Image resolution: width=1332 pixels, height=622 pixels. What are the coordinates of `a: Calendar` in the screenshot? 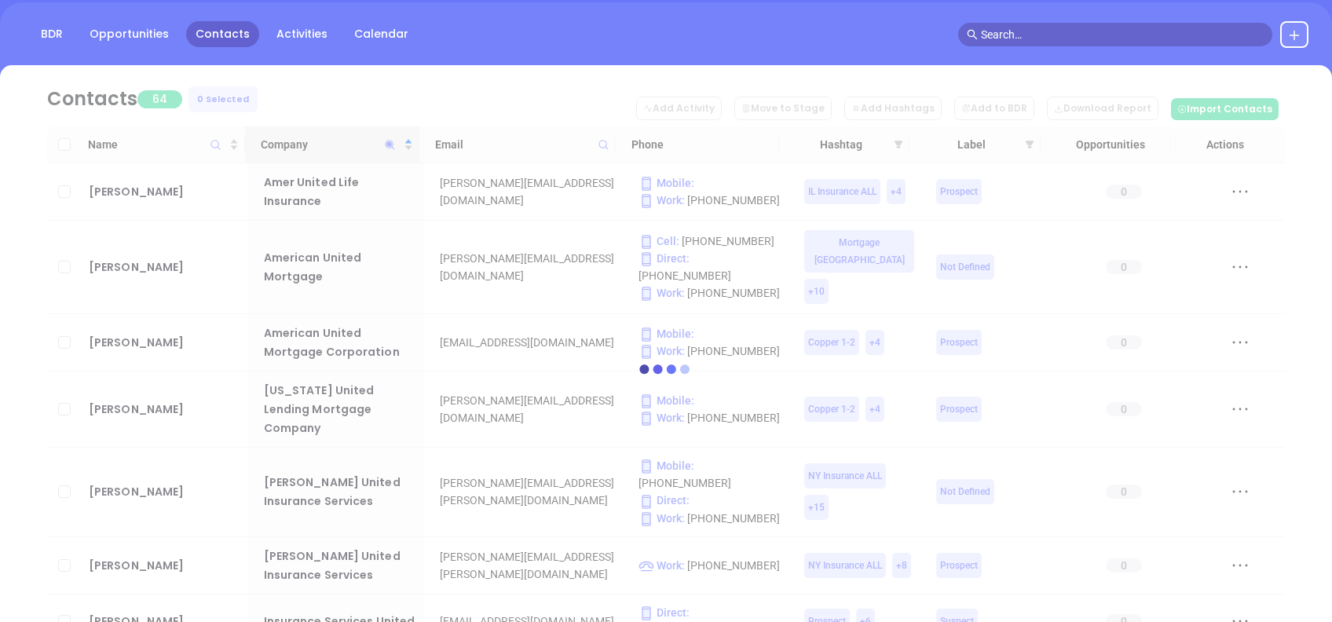 It's located at (381, 34).